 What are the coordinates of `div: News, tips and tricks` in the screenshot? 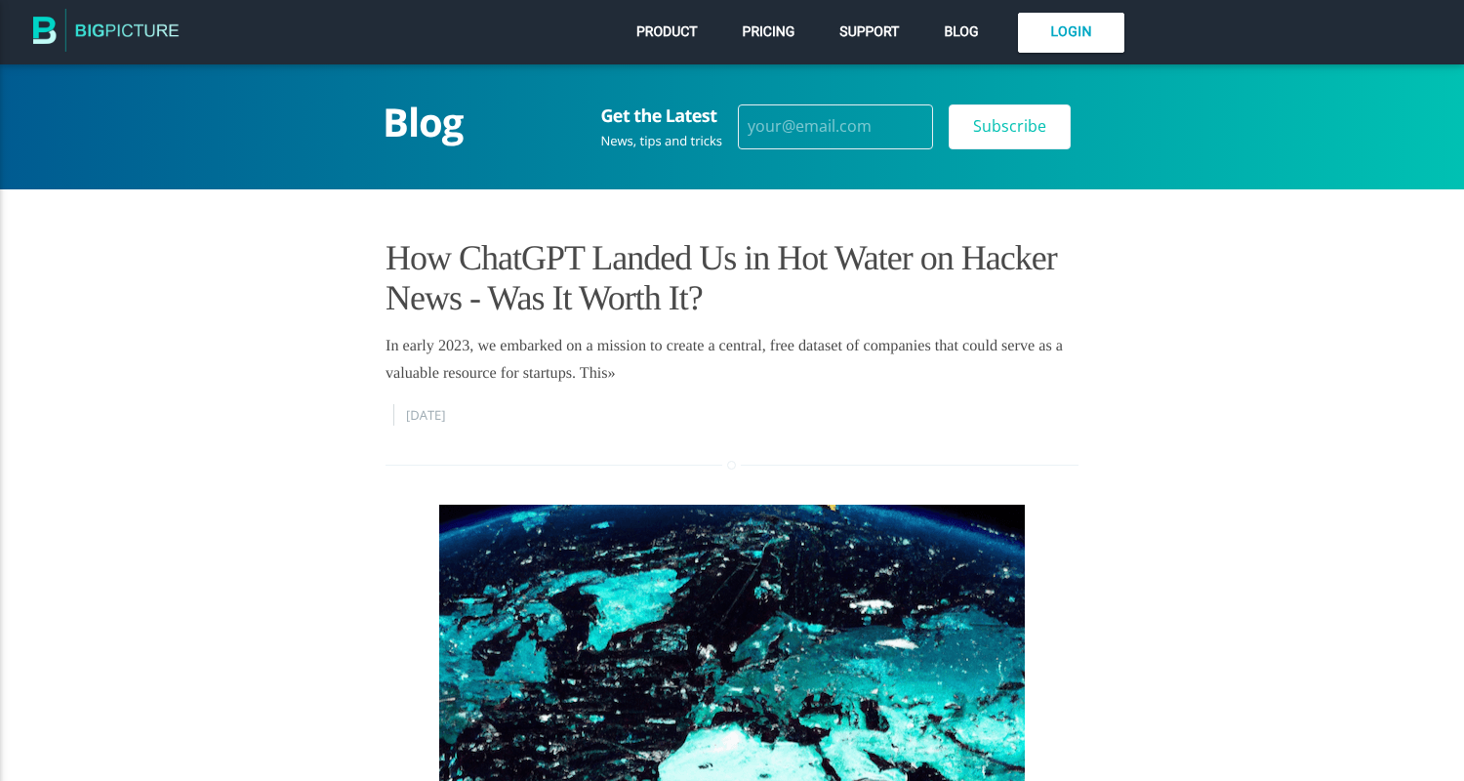 It's located at (661, 141).